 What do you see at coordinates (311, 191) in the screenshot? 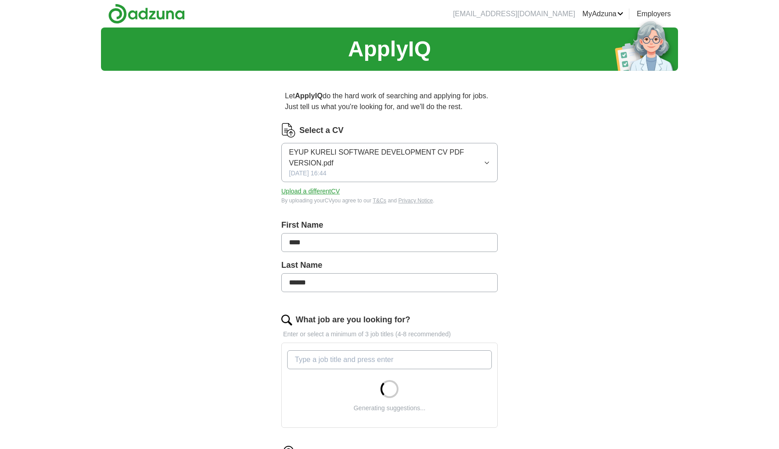
I see `button: Upload a differentCV` at bounding box center [311, 191].